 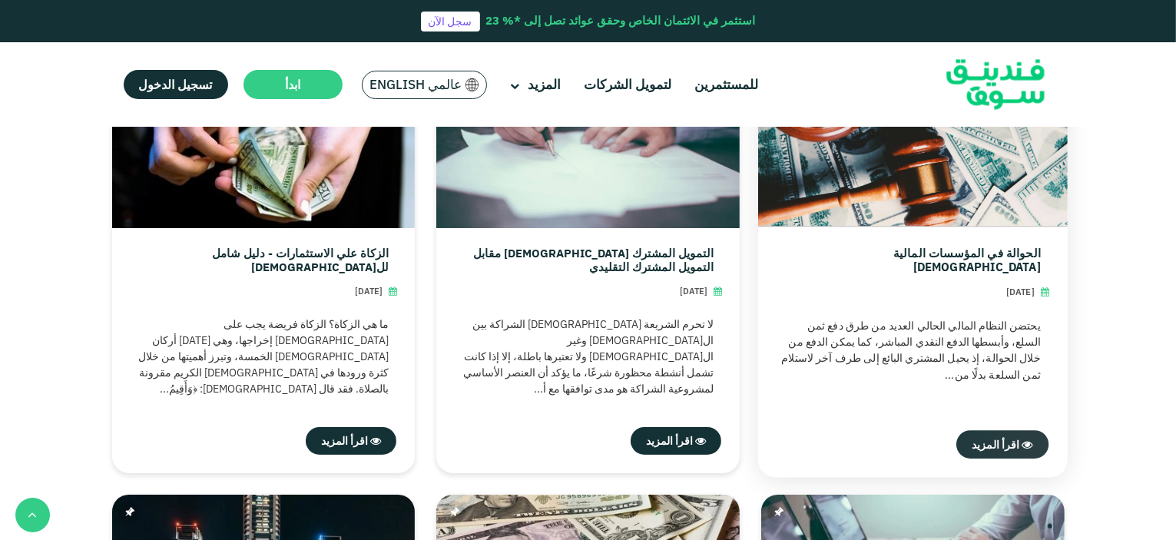 What do you see at coordinates (628, 85) in the screenshot?
I see `a: لتمويل الشركات` at bounding box center [628, 85].